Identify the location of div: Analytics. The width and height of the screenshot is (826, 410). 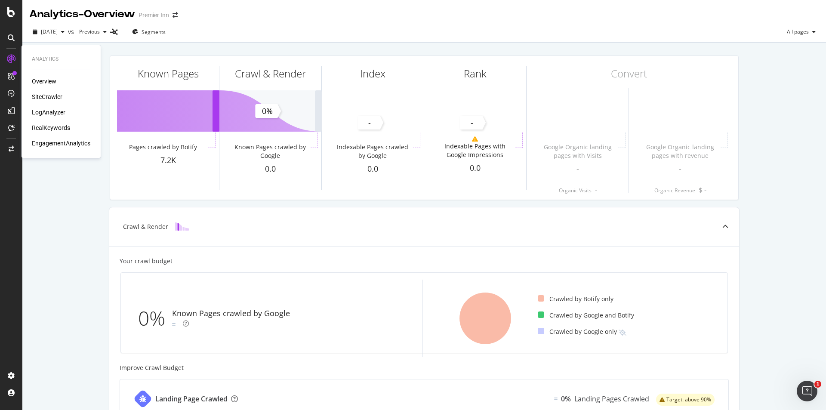
(61, 59).